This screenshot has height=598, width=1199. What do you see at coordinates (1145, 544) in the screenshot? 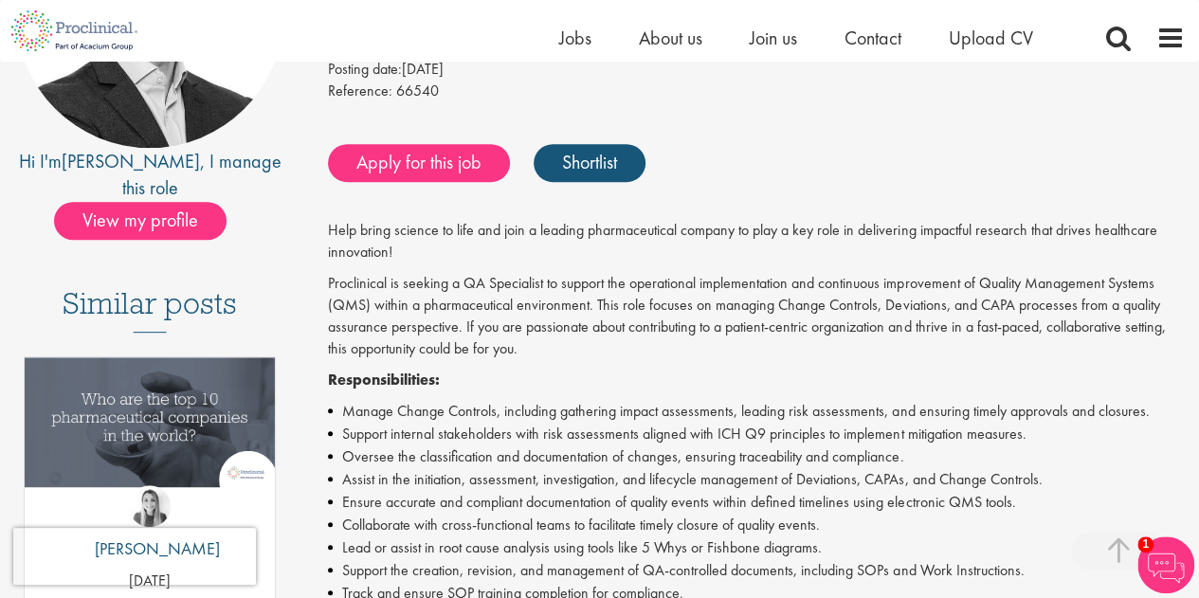
I see `span: 1` at bounding box center [1145, 544].